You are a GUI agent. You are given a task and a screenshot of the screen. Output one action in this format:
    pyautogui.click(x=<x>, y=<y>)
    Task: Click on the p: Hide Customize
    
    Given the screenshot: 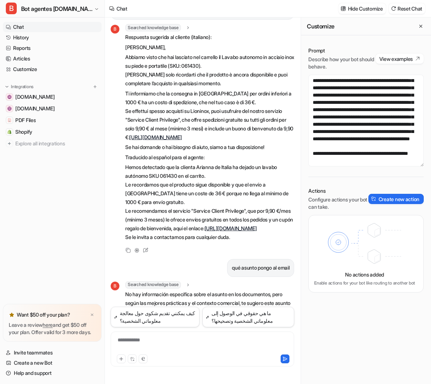 What is the action you would take?
    pyautogui.click(x=366, y=8)
    